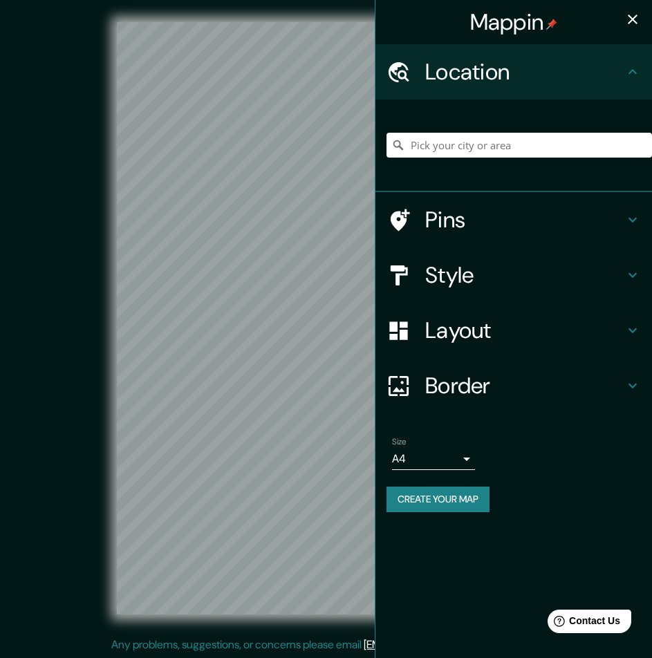 This screenshot has width=652, height=658. I want to click on canvas: Map, so click(326, 318).